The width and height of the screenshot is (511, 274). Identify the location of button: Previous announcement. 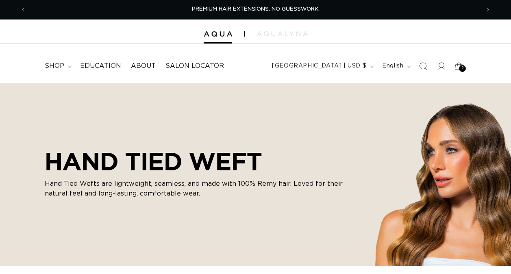
(23, 10).